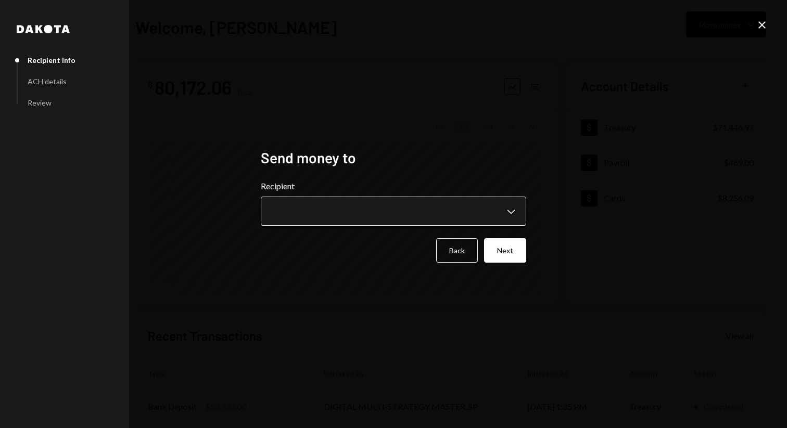  What do you see at coordinates (457, 250) in the screenshot?
I see `button: Back` at bounding box center [457, 250].